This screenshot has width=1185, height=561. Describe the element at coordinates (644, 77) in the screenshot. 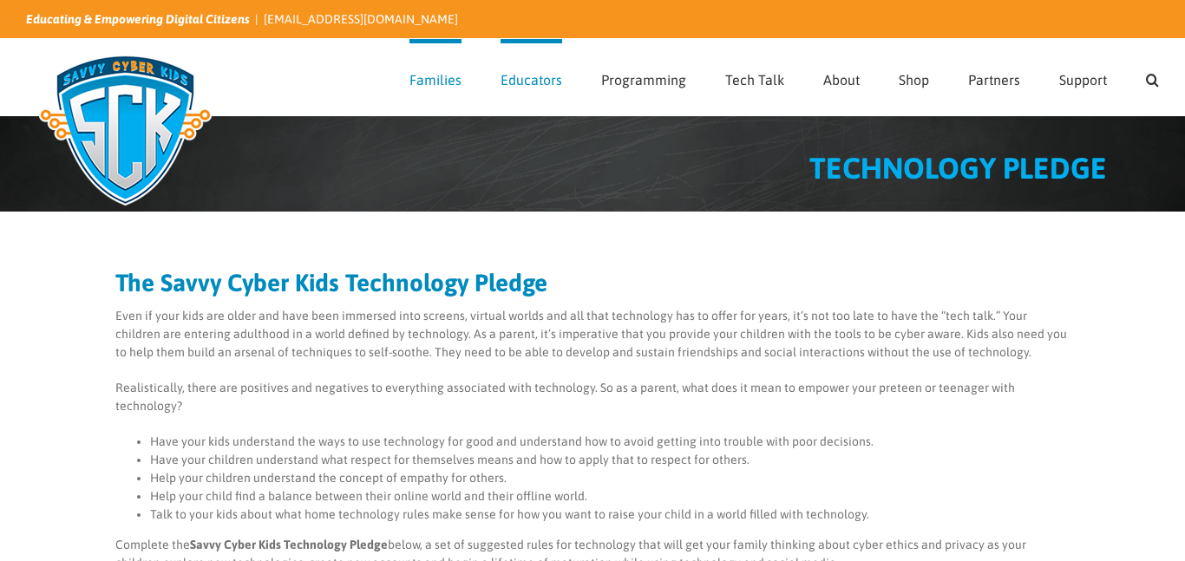

I see `a: Programming` at that location.